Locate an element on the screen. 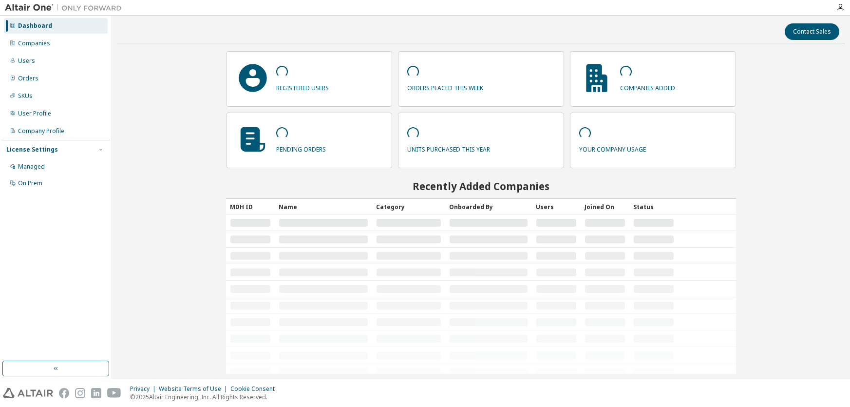 This screenshot has width=850, height=407. div: Company Profile is located at coordinates (41, 131).